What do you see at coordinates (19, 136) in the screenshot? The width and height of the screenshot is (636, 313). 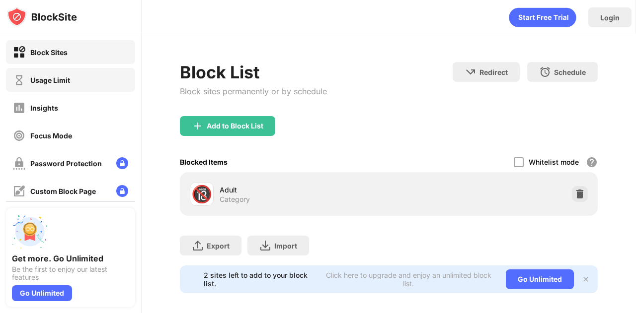 I see `img: focus-off.svg` at bounding box center [19, 136].